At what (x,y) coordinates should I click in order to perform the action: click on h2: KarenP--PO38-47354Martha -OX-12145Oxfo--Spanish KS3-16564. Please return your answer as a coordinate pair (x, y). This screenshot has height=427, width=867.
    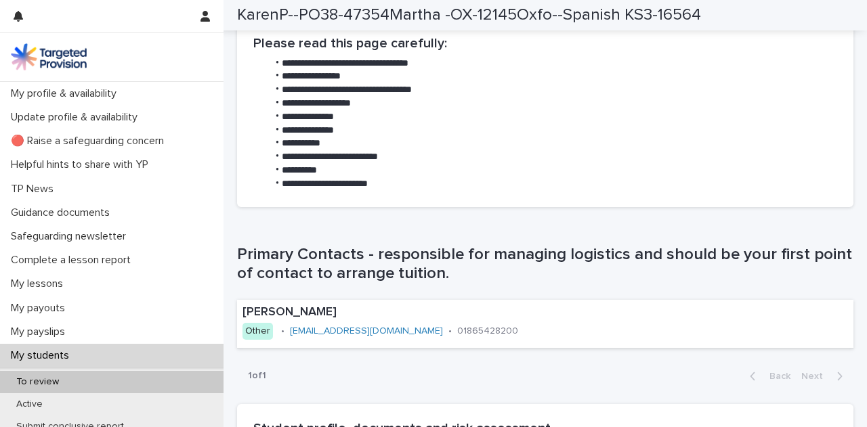
    Looking at the image, I should click on (469, 15).